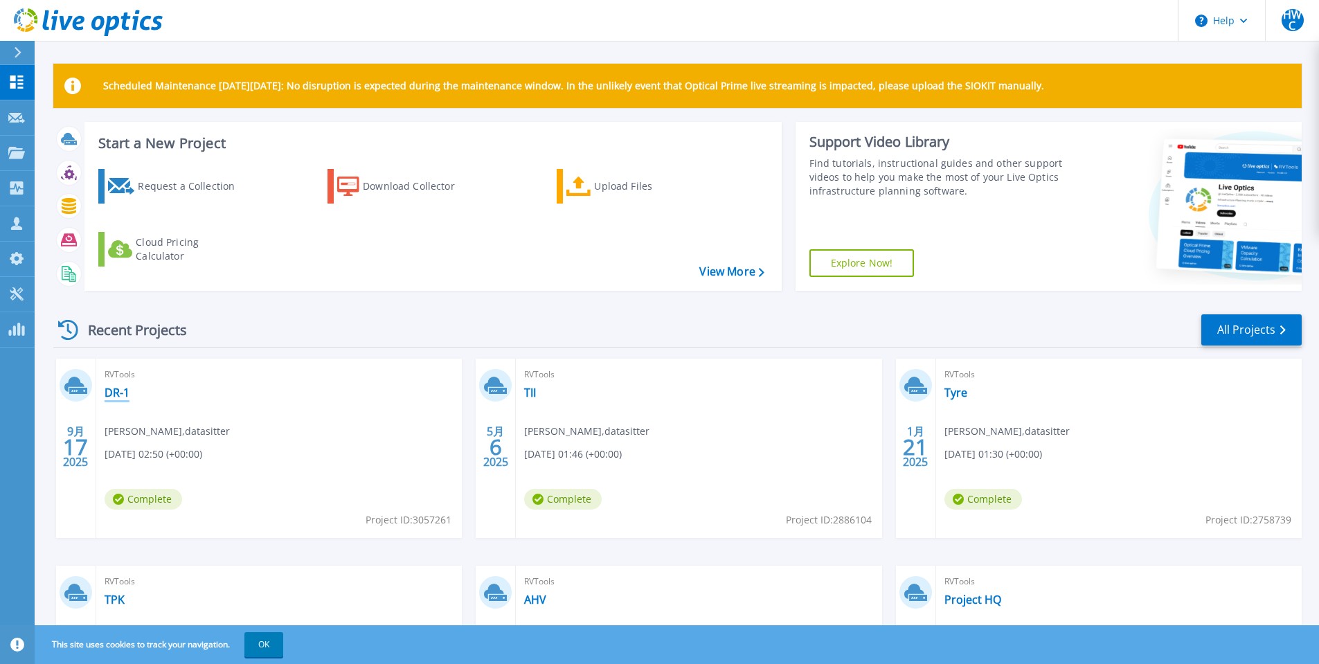  What do you see at coordinates (75, 446) in the screenshot?
I see `span: 17` at bounding box center [75, 446].